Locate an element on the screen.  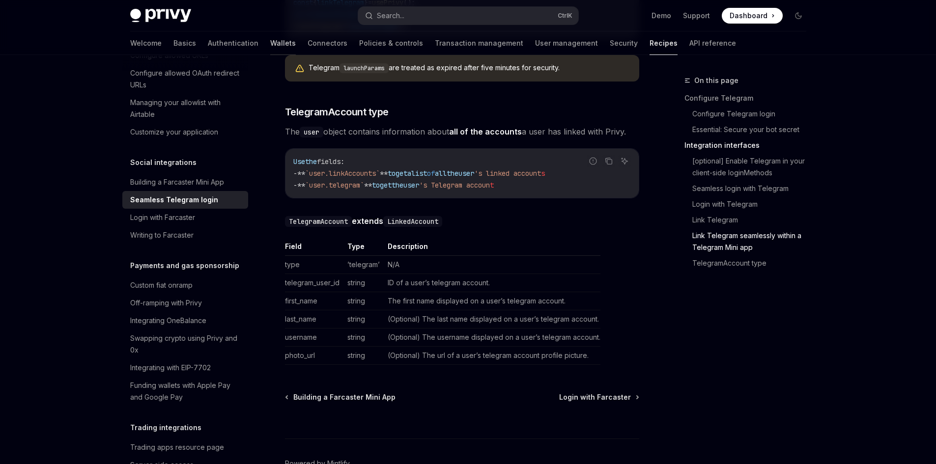
div: Search... is located at coordinates (391, 16).